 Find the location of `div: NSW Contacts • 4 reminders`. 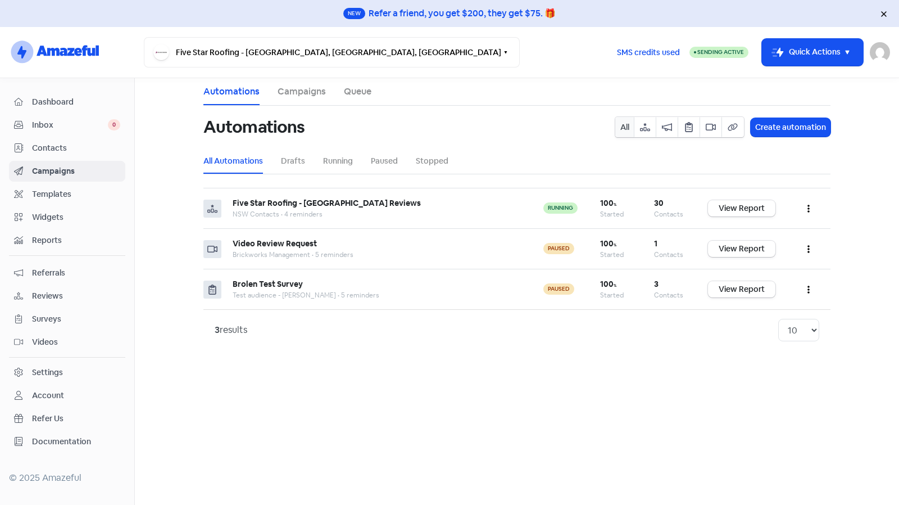

div: NSW Contacts • 4 reminders is located at coordinates (377, 214).